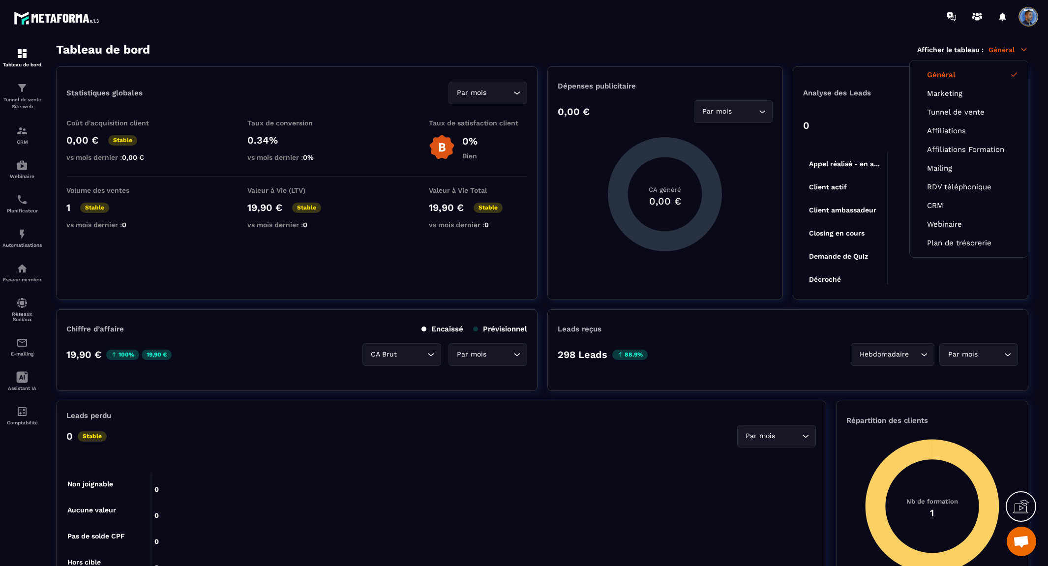 Image resolution: width=1048 pixels, height=566 pixels. I want to click on p: Leads perdu, so click(89, 416).